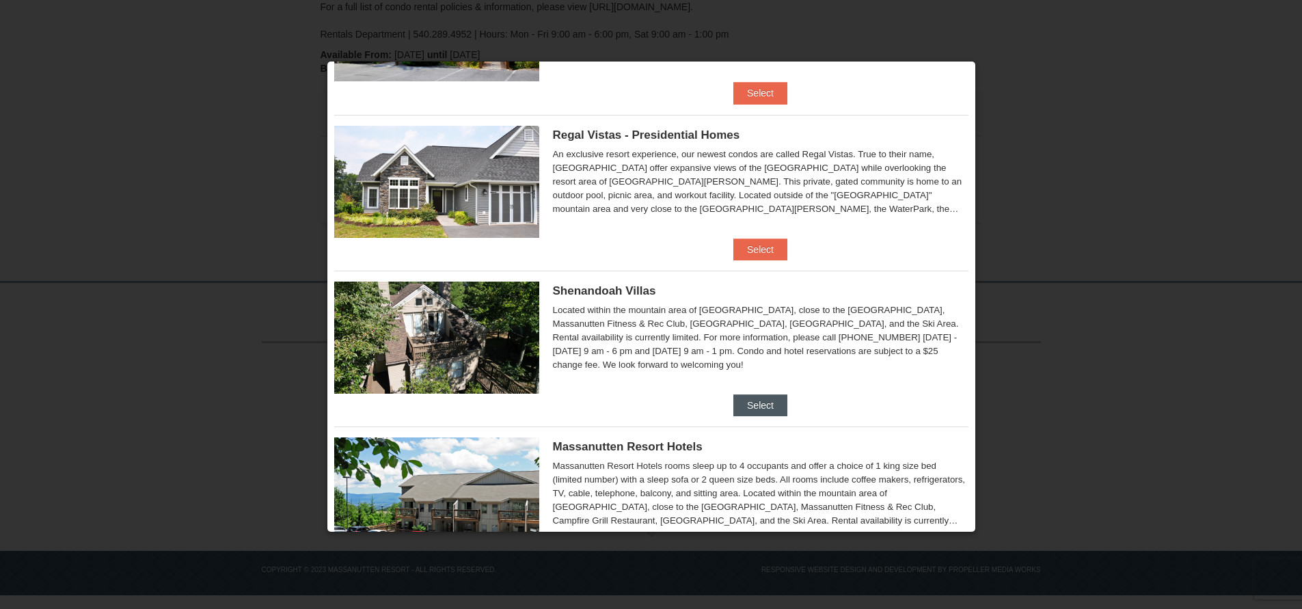  Describe the element at coordinates (627, 446) in the screenshot. I see `span: Massanutten Resort Hotels` at that location.